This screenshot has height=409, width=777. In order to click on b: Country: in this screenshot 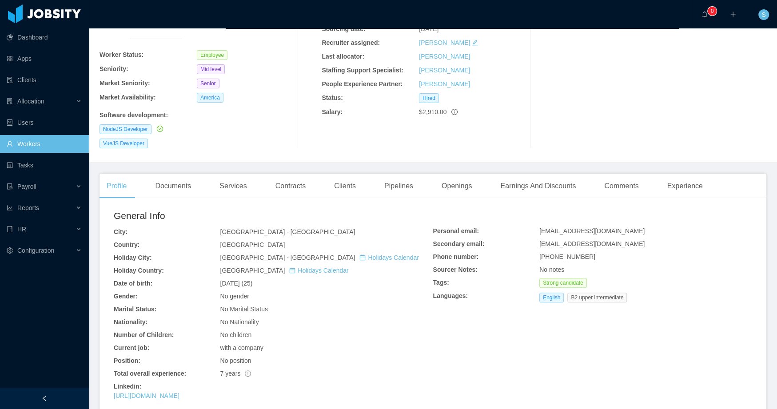, I will do `click(127, 245)`.